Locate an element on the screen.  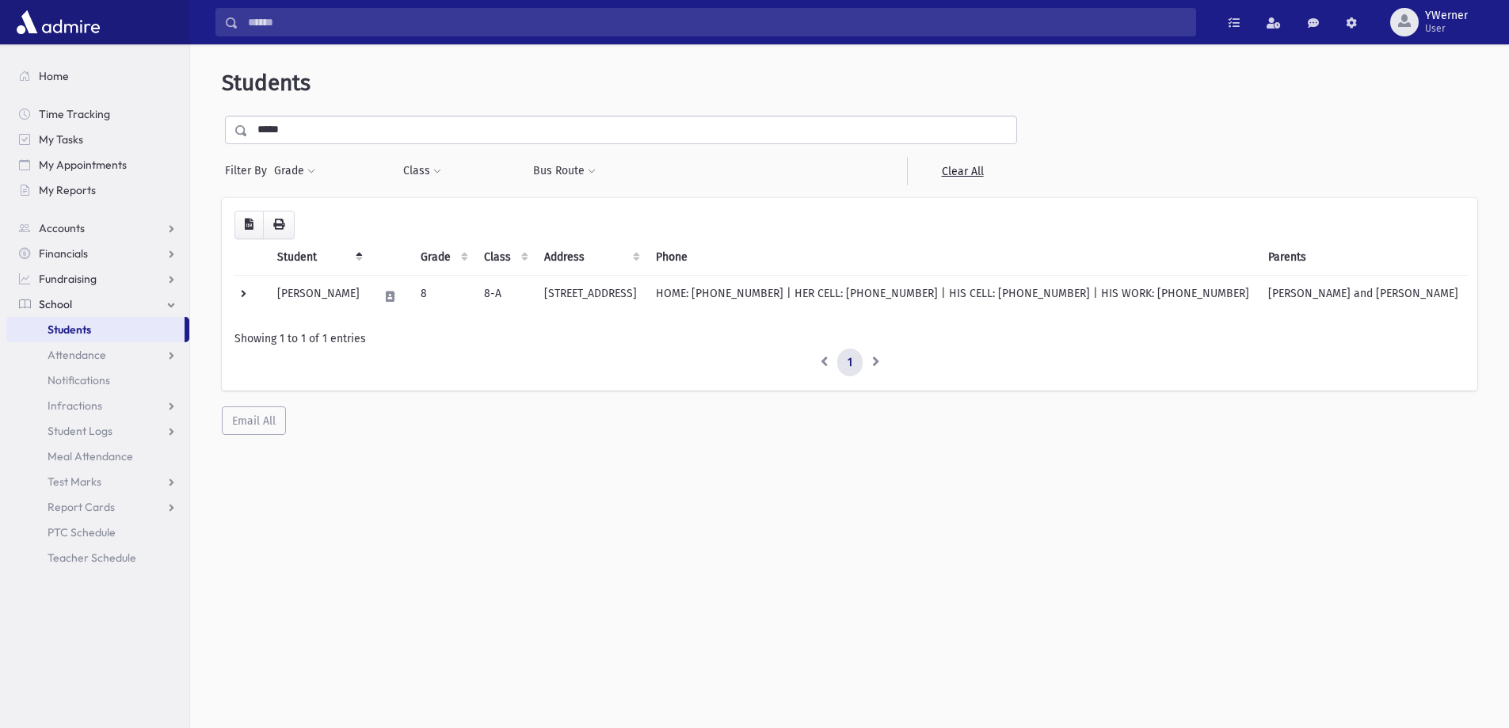
span: Student Logs is located at coordinates (80, 431).